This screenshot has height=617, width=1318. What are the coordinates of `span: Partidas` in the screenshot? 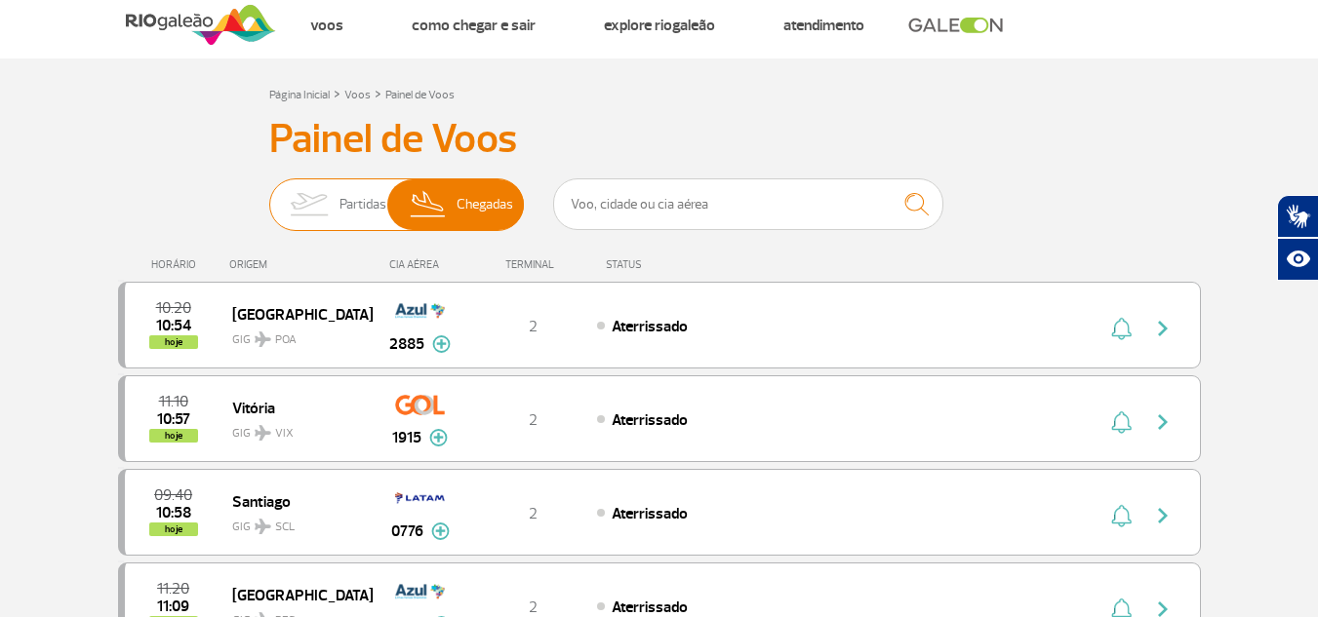 It's located at (363, 205).